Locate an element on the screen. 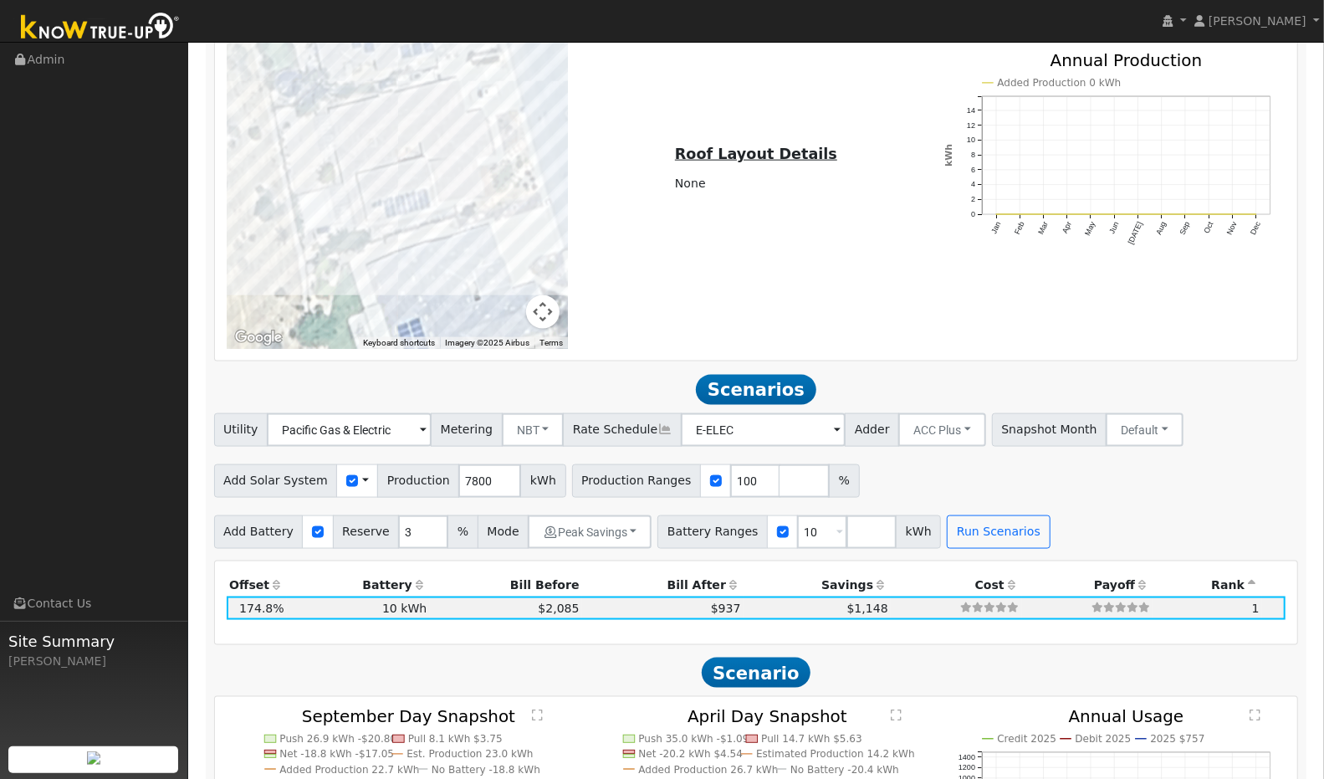 The height and width of the screenshot is (779, 1324). img: Google is located at coordinates (258, 338).